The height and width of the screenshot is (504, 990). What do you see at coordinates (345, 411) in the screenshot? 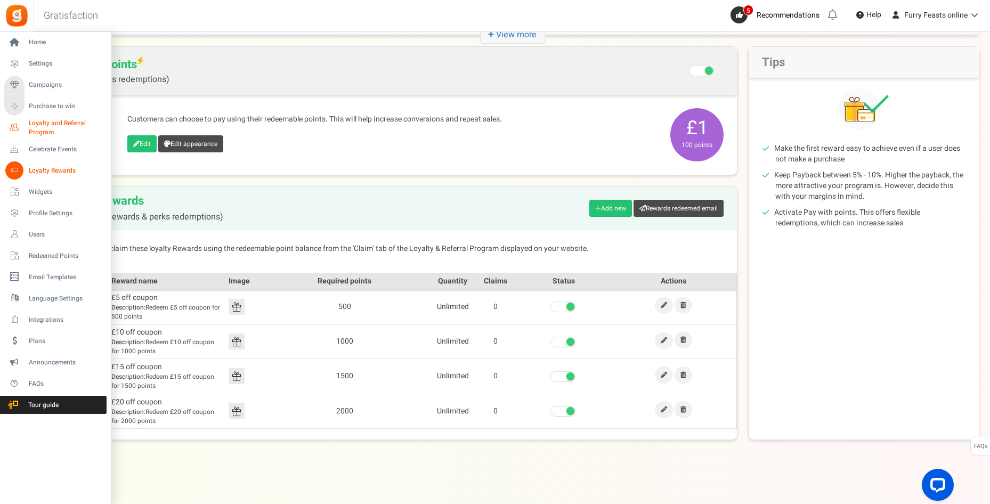
I see `td: 2000` at bounding box center [345, 411].